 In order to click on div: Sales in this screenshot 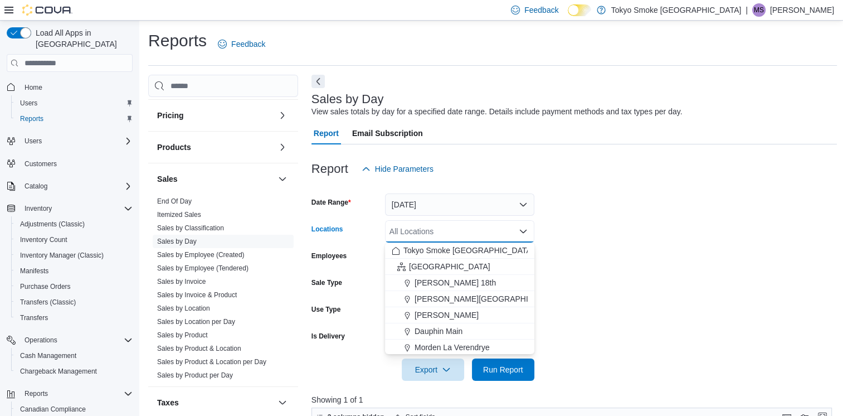, I will do `click(223, 290)`.